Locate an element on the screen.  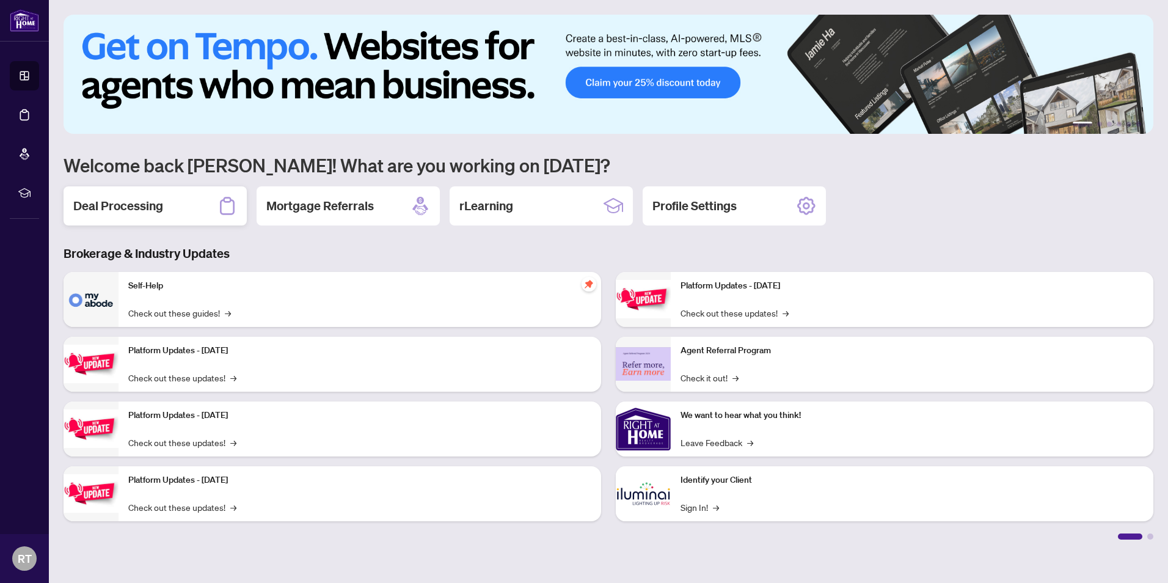
img: Identify your Client is located at coordinates (643, 494).